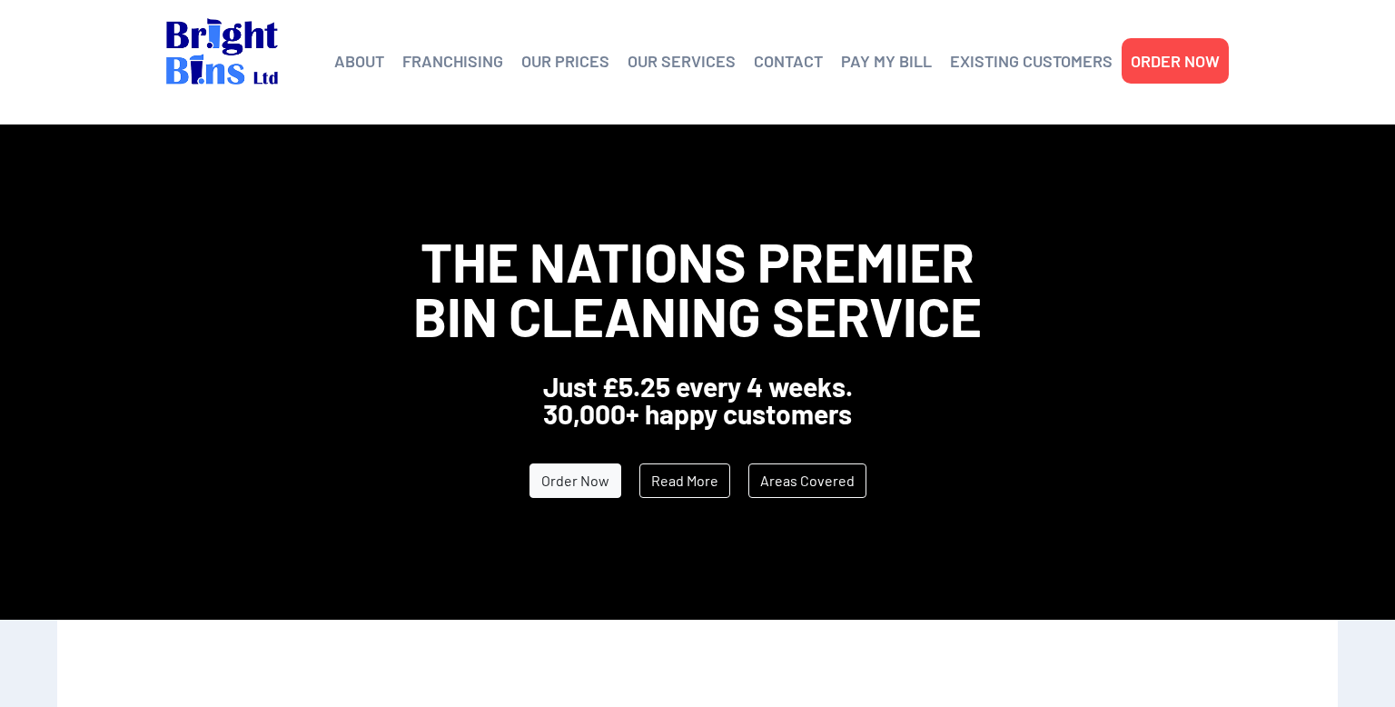 The image size is (1395, 707). What do you see at coordinates (1031, 61) in the screenshot?
I see `a: EXISTING CUSTOMERS` at bounding box center [1031, 61].